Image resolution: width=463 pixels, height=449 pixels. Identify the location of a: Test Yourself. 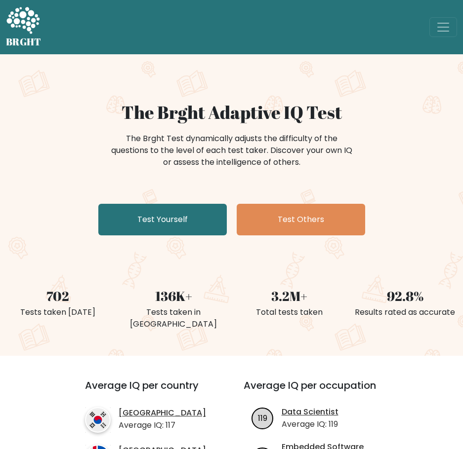
(163, 220).